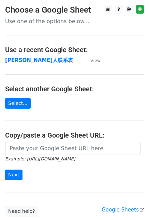 This screenshot has width=149, height=220. Describe the element at coordinates (74, 50) in the screenshot. I see `h4: Use a recent Google Sheet:` at that location.